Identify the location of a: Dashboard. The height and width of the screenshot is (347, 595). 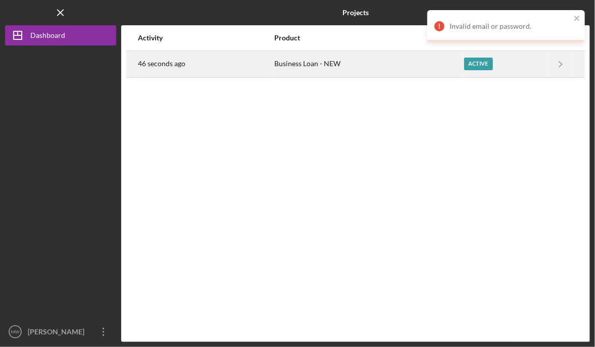
(61, 35).